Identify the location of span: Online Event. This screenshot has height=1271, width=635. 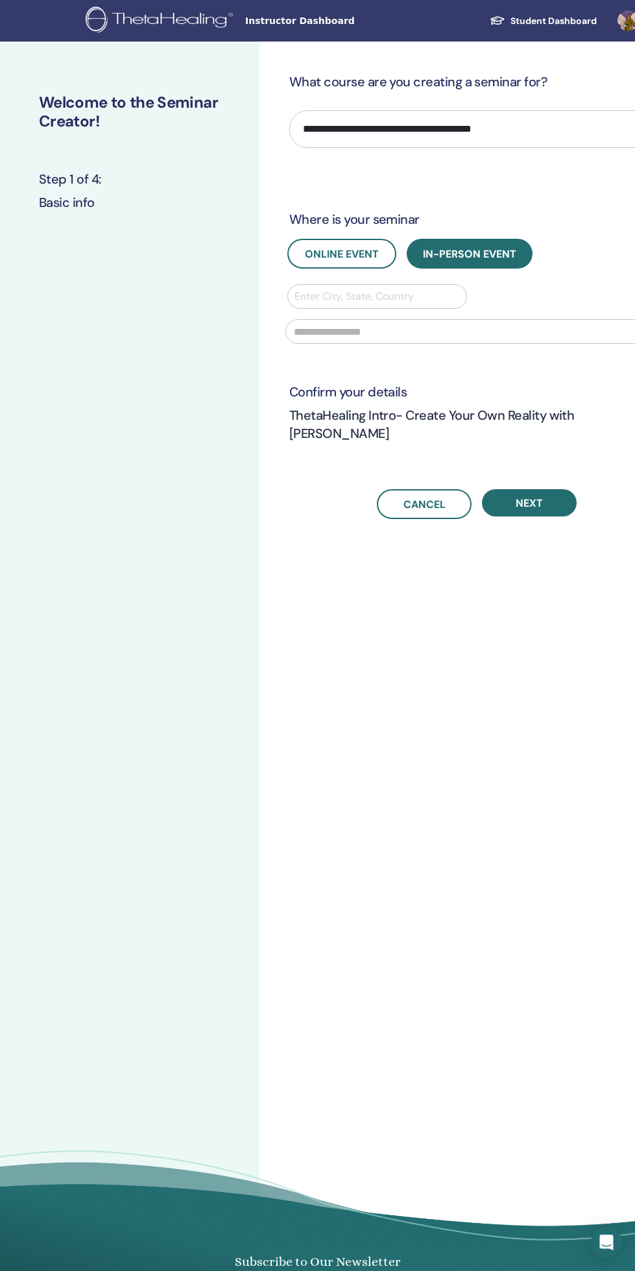
(342, 254).